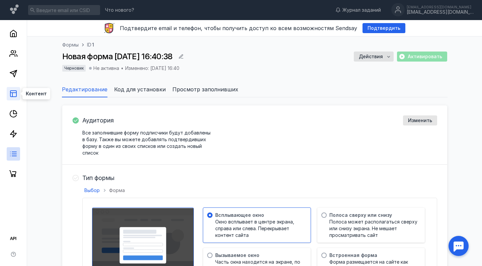  I want to click on span: Полоса может располагаться сверху или снизу экрана. Не мешает просматривать сайт, so click(374, 229).